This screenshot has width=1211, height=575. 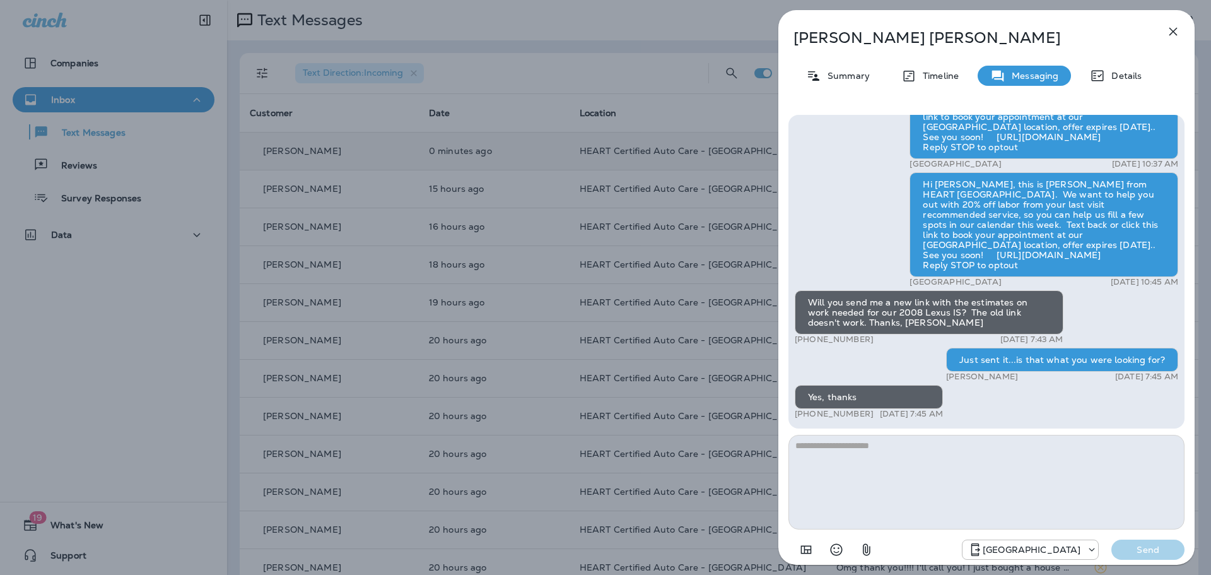 What do you see at coordinates (837, 550) in the screenshot?
I see `button: Select an emoji` at bounding box center [837, 550].